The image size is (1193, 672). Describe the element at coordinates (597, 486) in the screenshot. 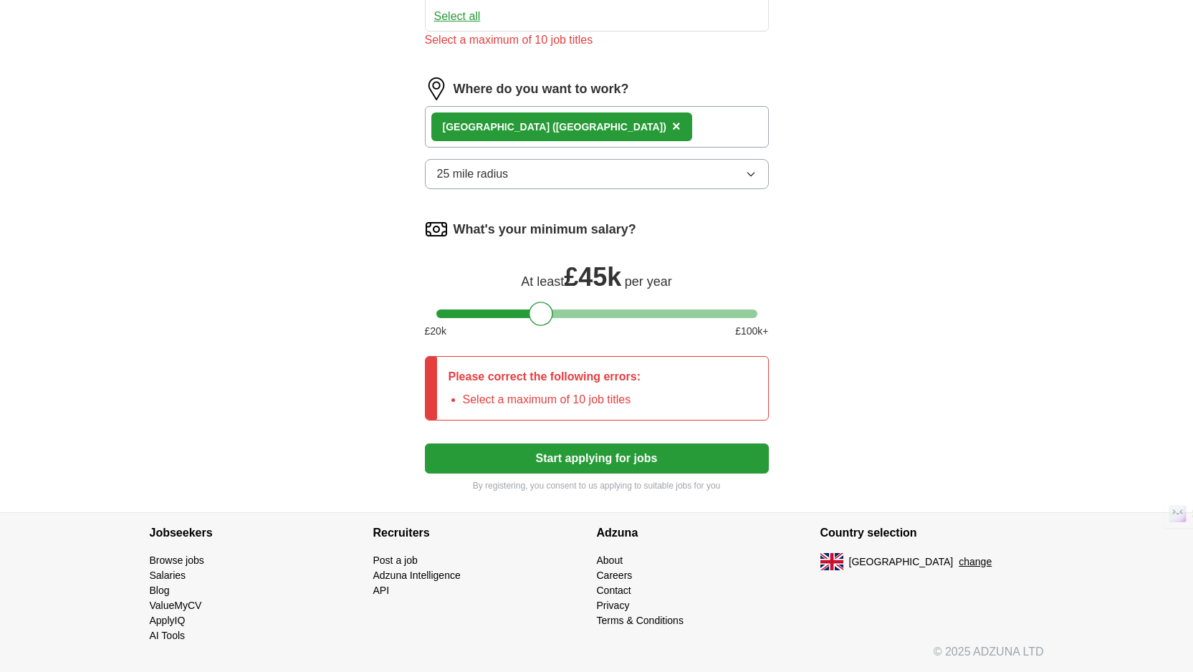

I see `p: By registering, you consent to us applying to suitable jobs for you` at that location.